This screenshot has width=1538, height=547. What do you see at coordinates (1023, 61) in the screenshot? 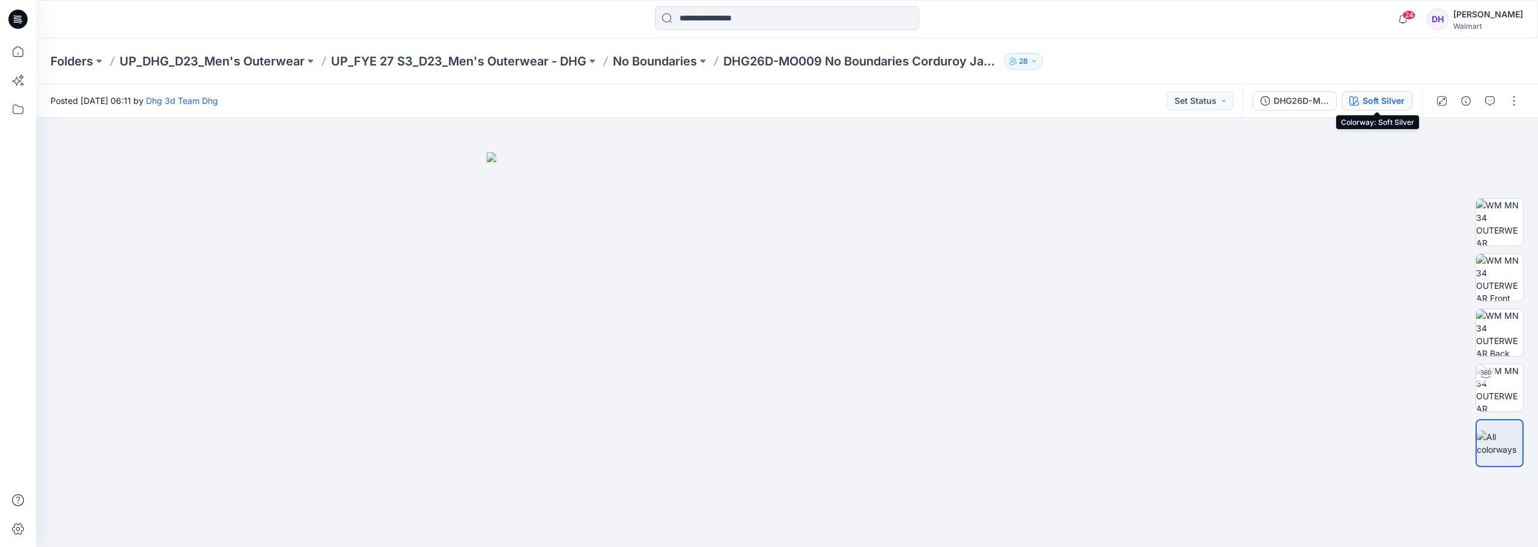
I see `button: 28` at bounding box center [1023, 61].